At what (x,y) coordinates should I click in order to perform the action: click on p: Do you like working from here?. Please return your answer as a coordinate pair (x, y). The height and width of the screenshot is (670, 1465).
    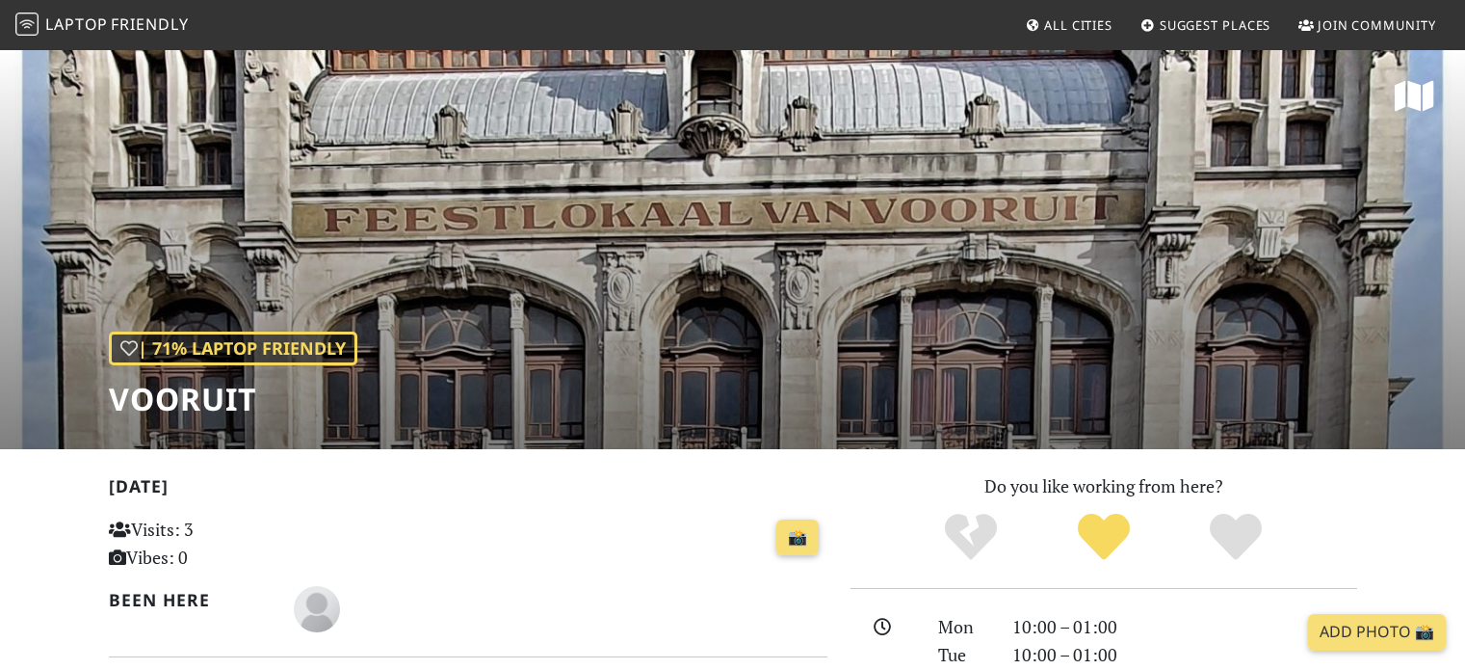
    Looking at the image, I should click on (1104, 486).